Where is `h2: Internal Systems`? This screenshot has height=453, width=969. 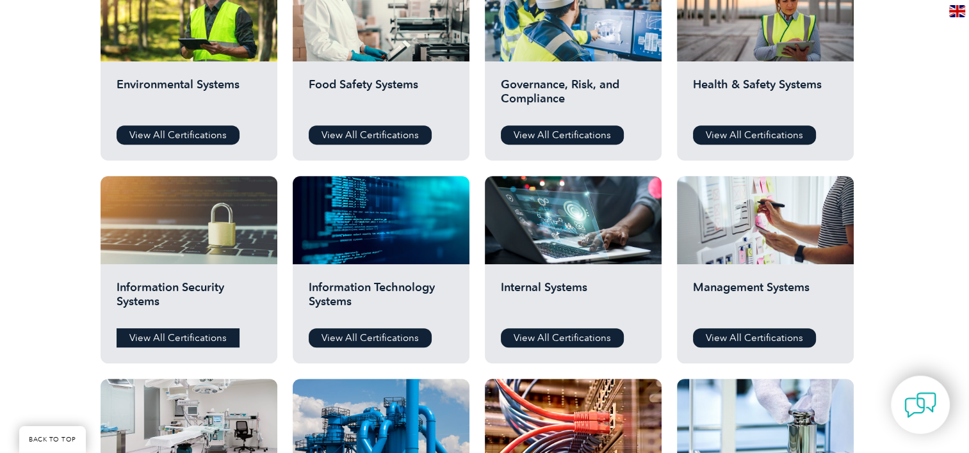
h2: Internal Systems is located at coordinates (573, 300).